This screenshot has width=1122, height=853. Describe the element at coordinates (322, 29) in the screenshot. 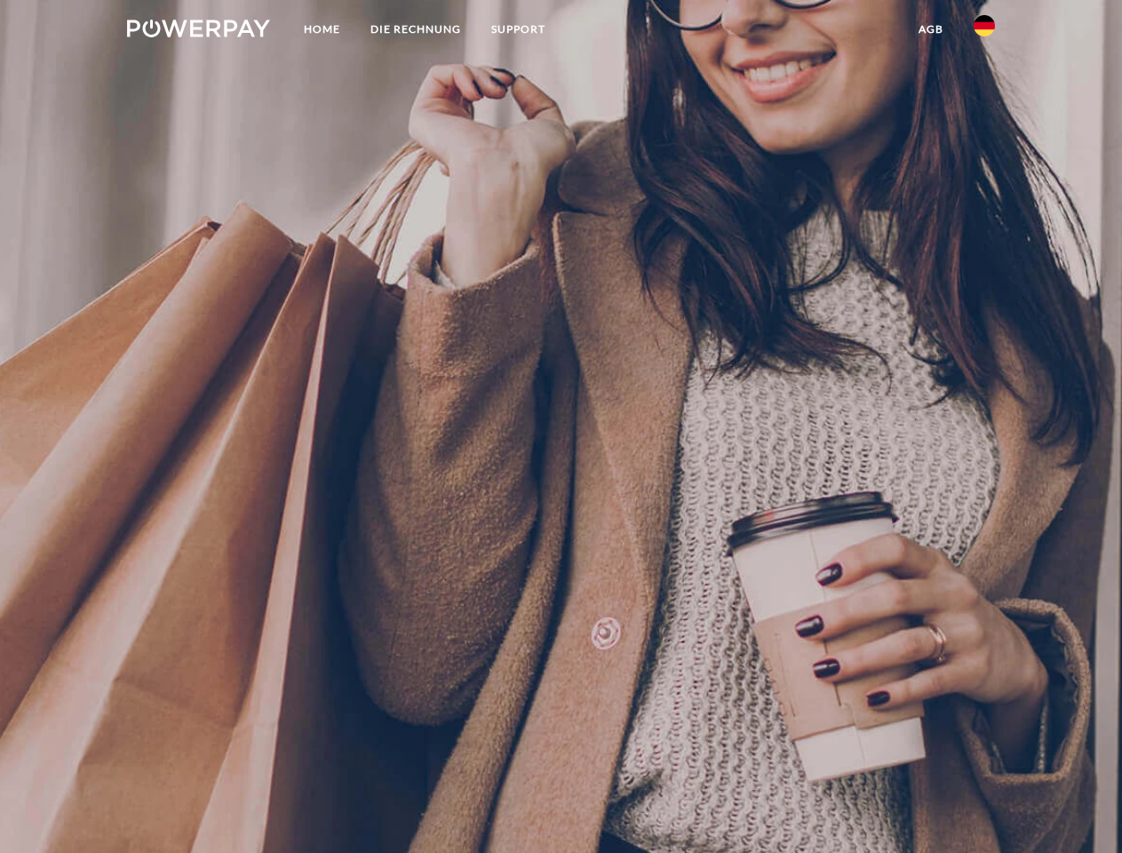

I see `a: Home` at that location.